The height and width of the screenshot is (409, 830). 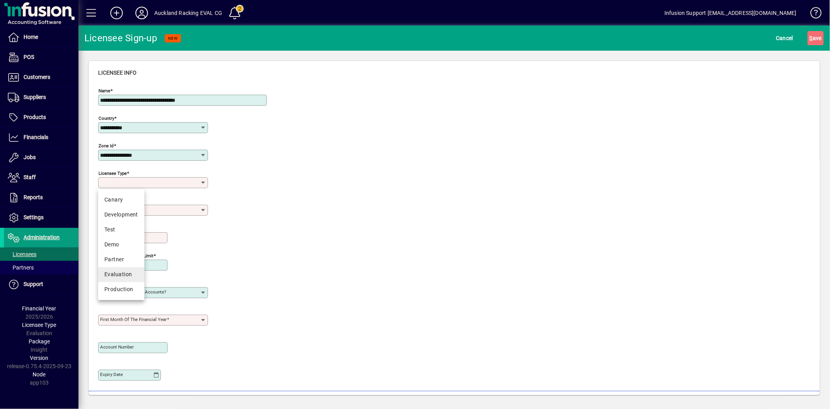 What do you see at coordinates (121, 289) in the screenshot?
I see `mat-option: Production` at bounding box center [121, 289].